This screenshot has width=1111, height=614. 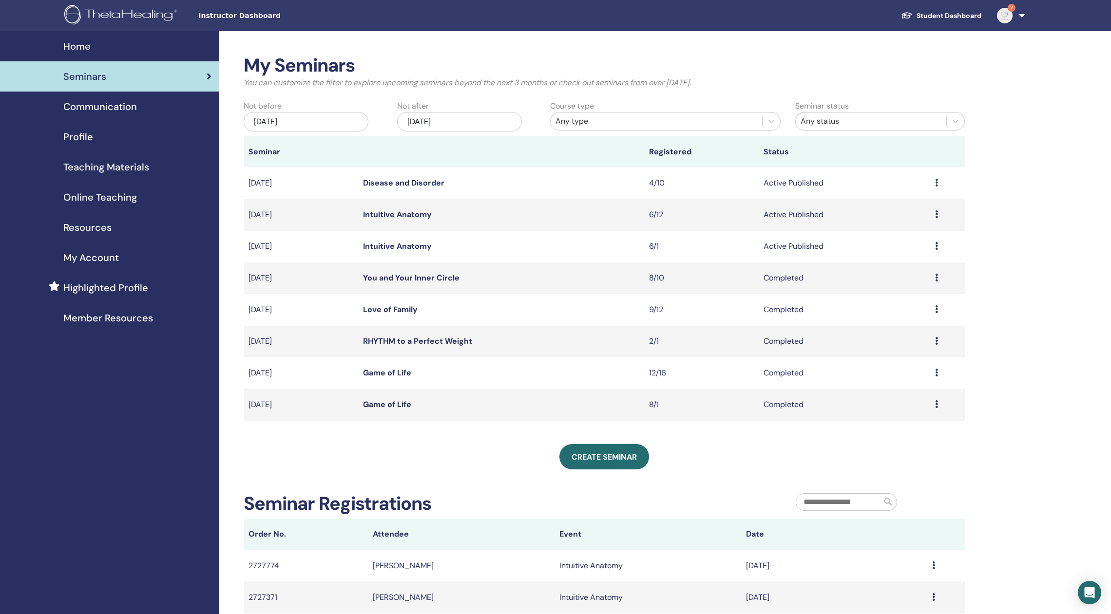 I want to click on span: Communication, so click(x=100, y=107).